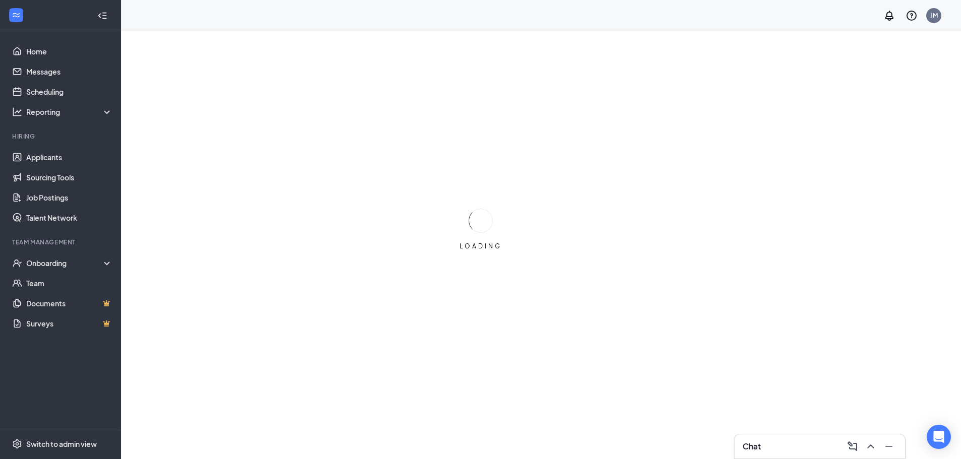  What do you see at coordinates (852, 447) in the screenshot?
I see `svg: ComposeMessage` at bounding box center [852, 447].